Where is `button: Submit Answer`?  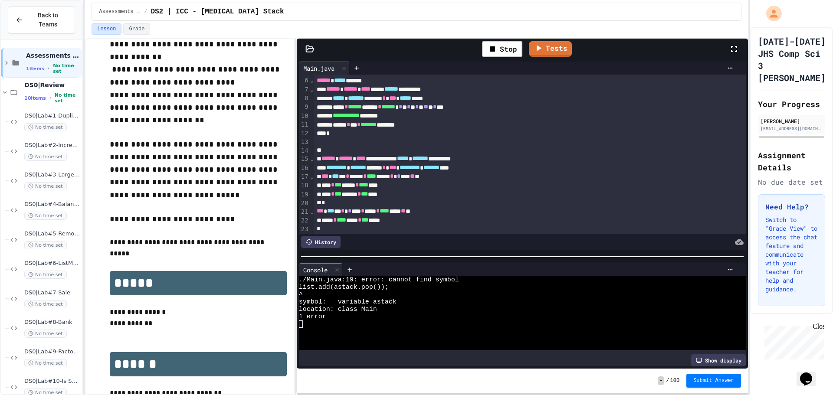
button: Submit Answer is located at coordinates (714, 381).